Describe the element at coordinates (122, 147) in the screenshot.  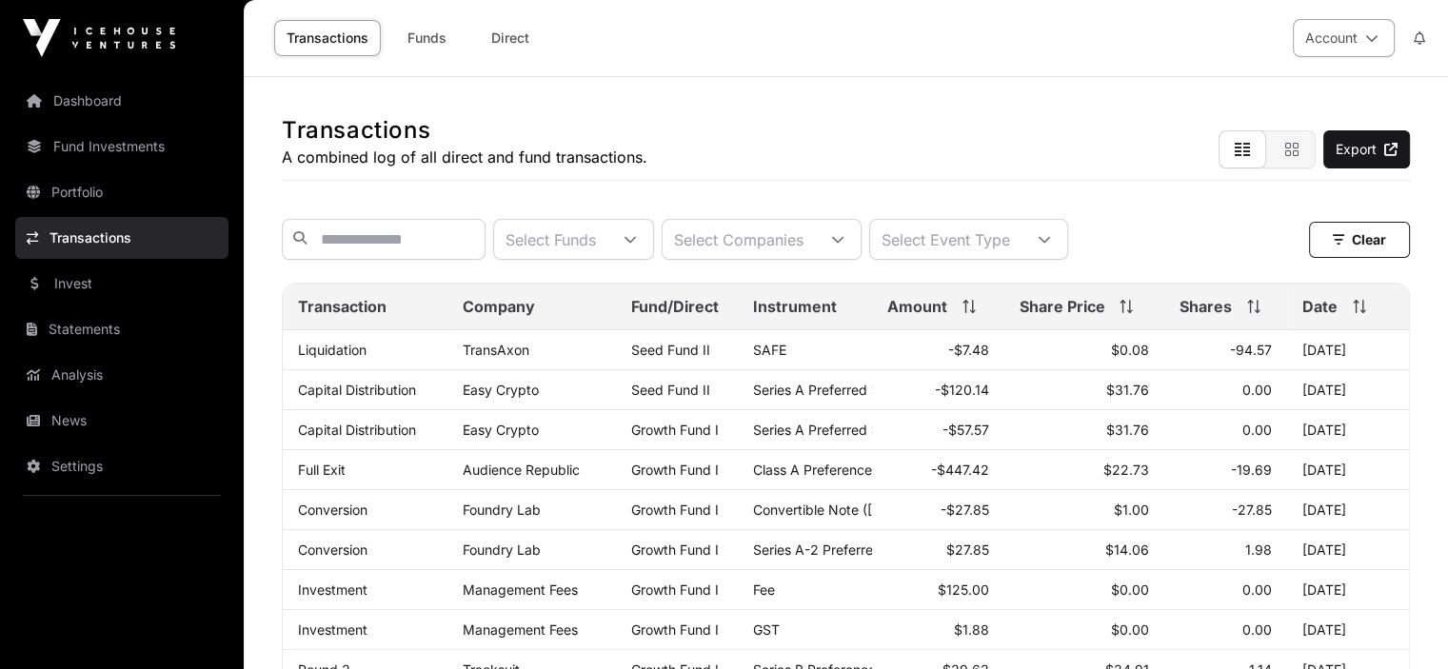
I see `a: Fund Investments` at that location.